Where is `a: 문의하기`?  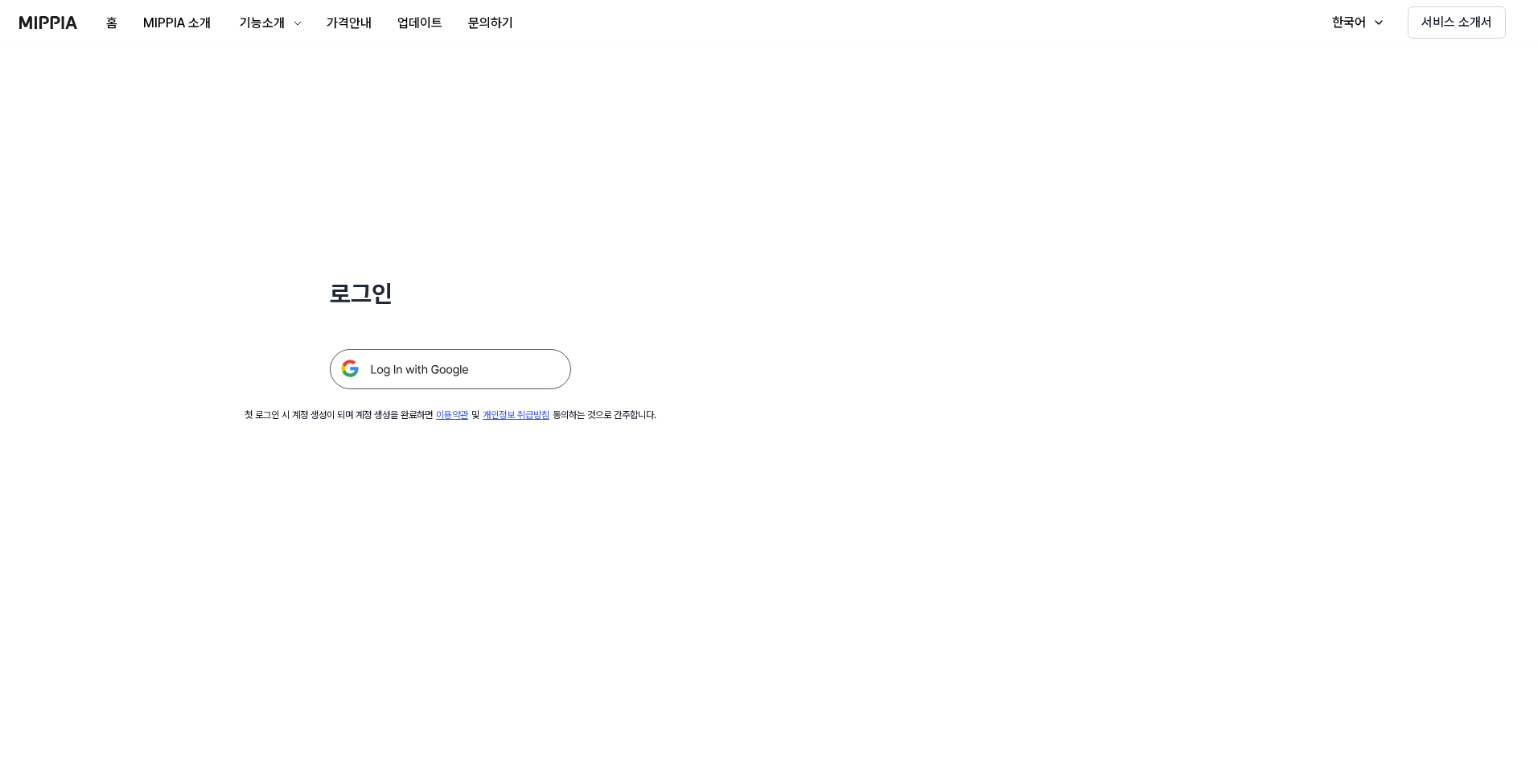
a: 문의하기 is located at coordinates (491, 23).